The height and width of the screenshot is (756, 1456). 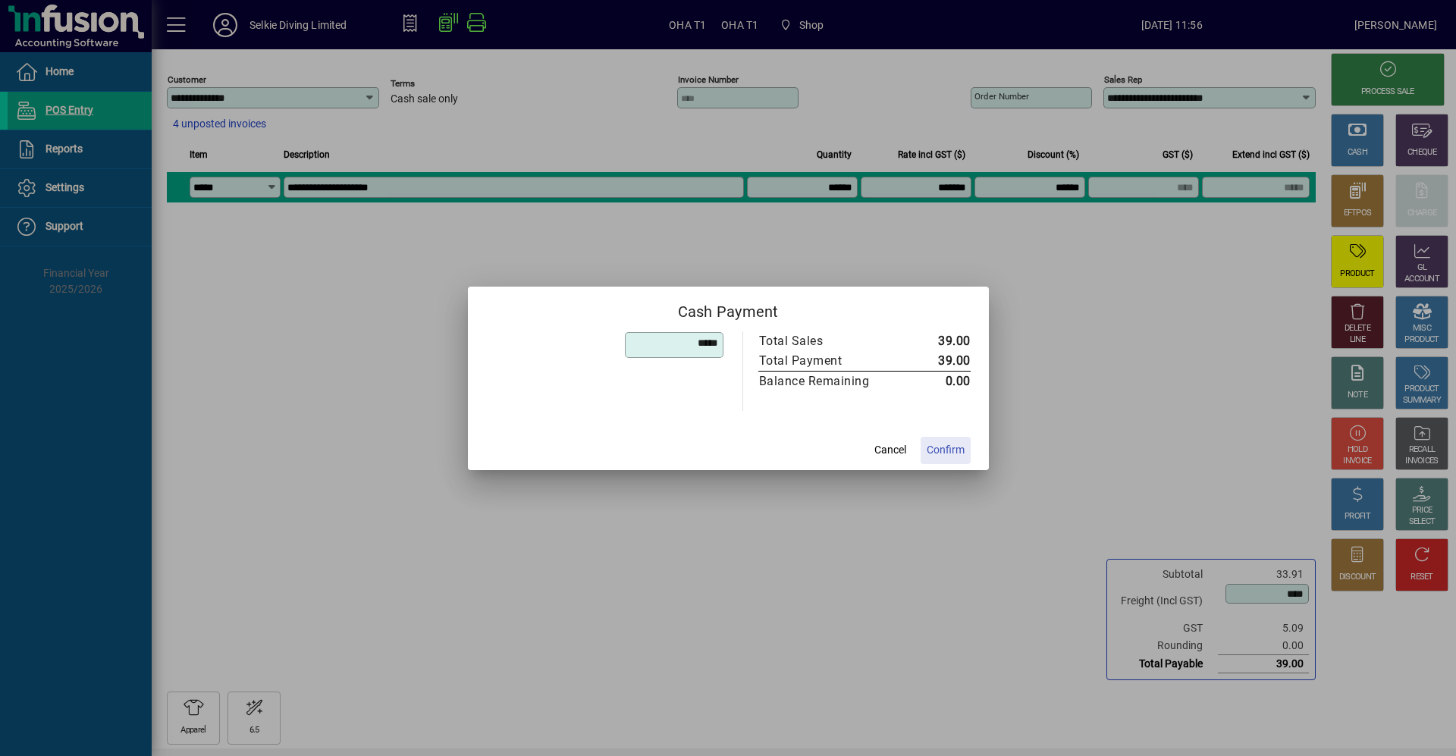 What do you see at coordinates (890, 450) in the screenshot?
I see `span: Cancel` at bounding box center [890, 450].